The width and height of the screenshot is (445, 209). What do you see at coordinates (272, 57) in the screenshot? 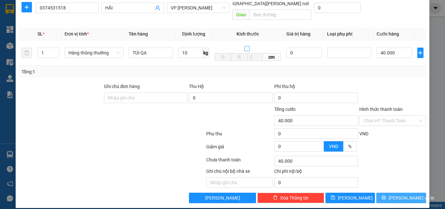
I see `span: cm` at bounding box center [272, 57].